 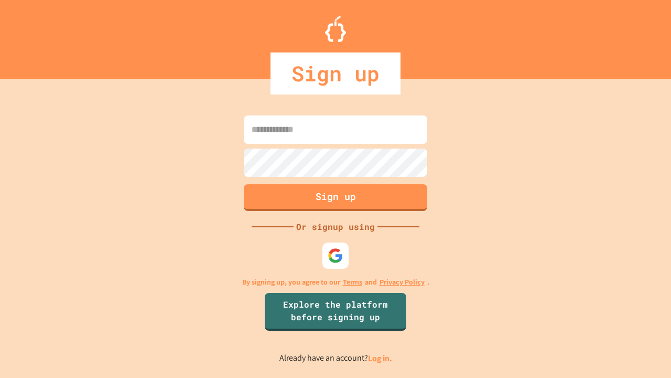 I want to click on a: Explore the platform before signing up, so click(x=336, y=312).